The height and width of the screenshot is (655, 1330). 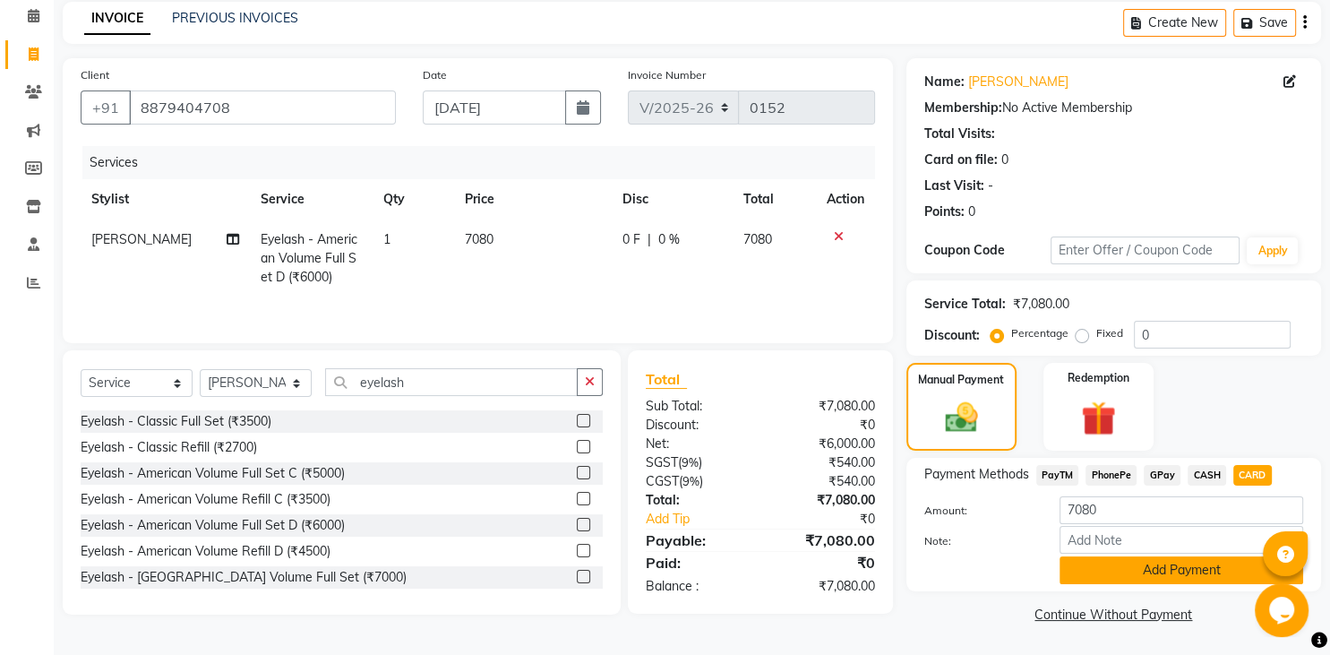 I want to click on button: +91, so click(x=106, y=107).